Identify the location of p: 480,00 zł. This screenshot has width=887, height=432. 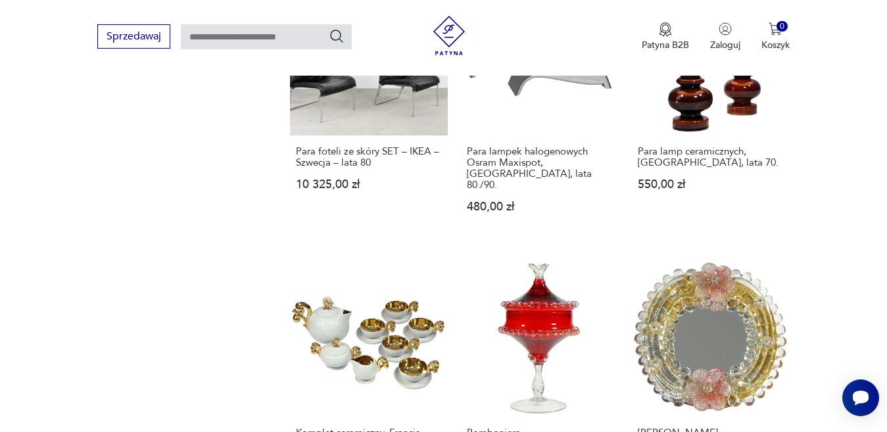
(540, 207).